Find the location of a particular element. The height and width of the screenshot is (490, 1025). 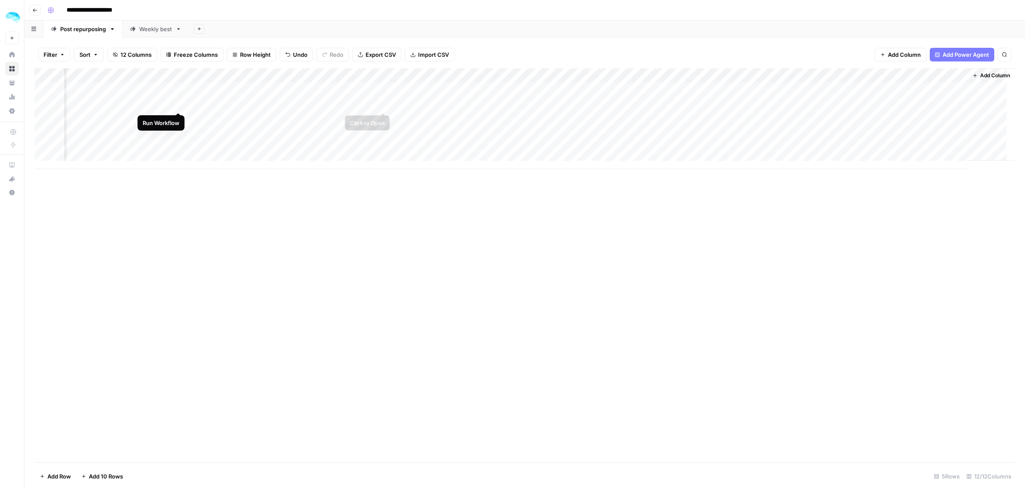

span: Add Row is located at coordinates (59, 477).